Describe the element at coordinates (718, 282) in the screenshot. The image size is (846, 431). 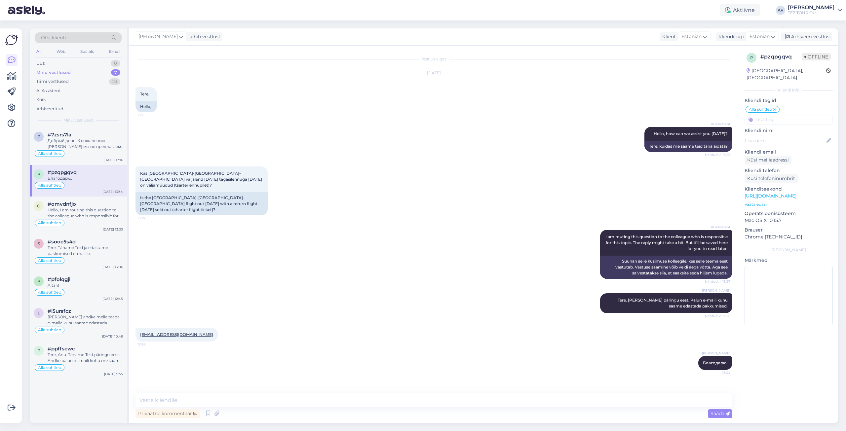
I see `span: Nähtud ✓ 13:27` at that location.